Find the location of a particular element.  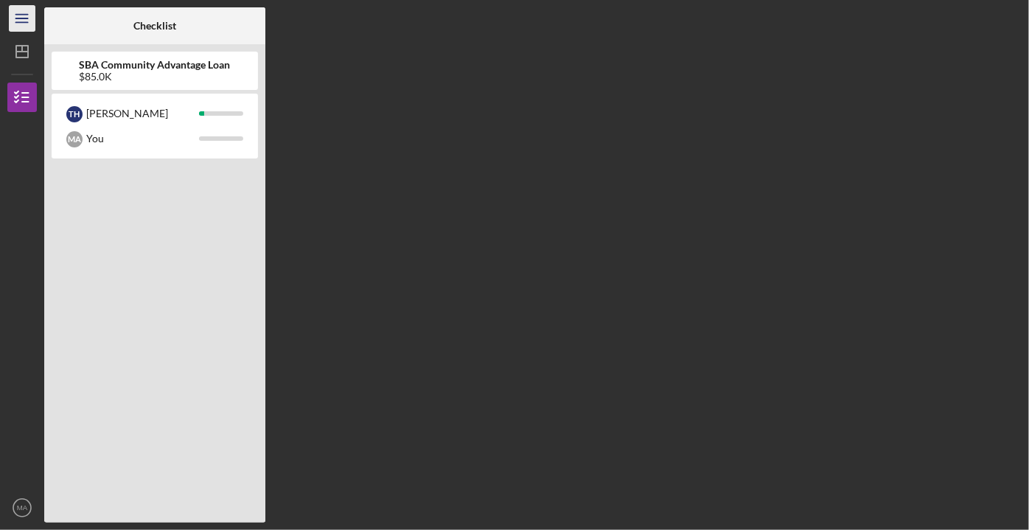

b: Checklist is located at coordinates (155, 26).